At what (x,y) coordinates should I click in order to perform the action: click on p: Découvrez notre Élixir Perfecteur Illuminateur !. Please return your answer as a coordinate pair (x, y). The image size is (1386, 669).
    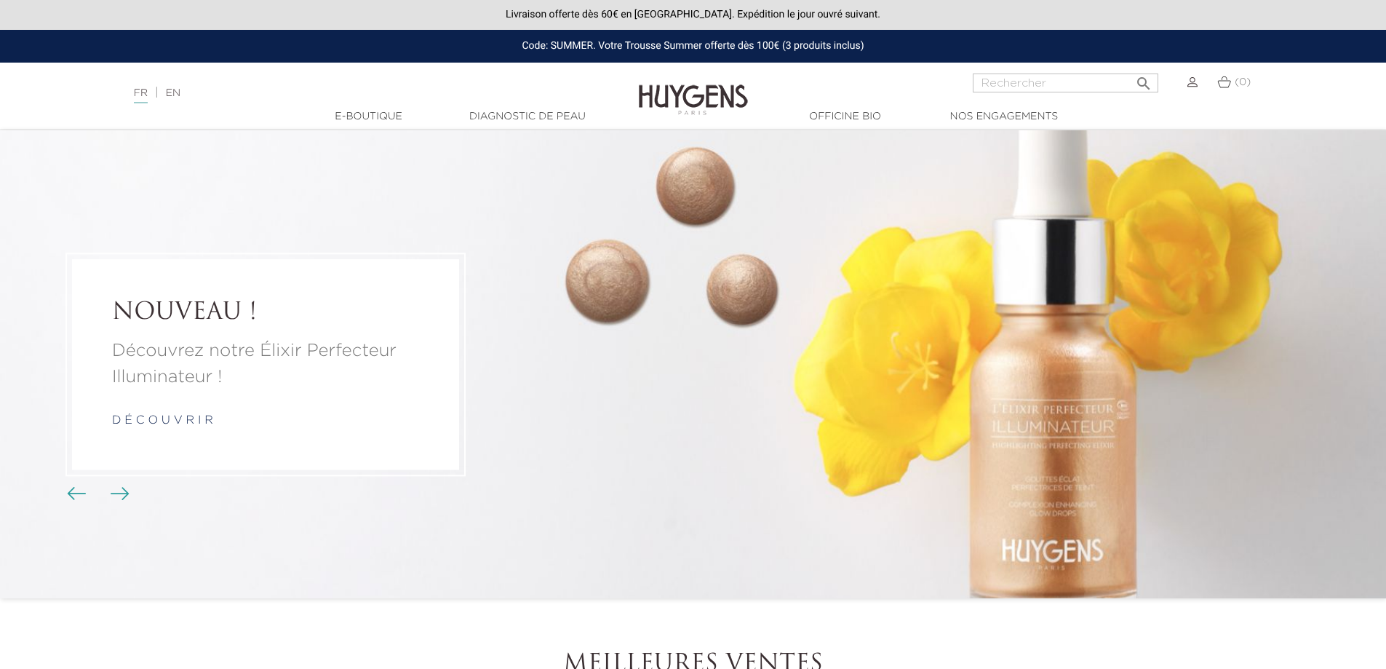
    Looking at the image, I should click on (266, 364).